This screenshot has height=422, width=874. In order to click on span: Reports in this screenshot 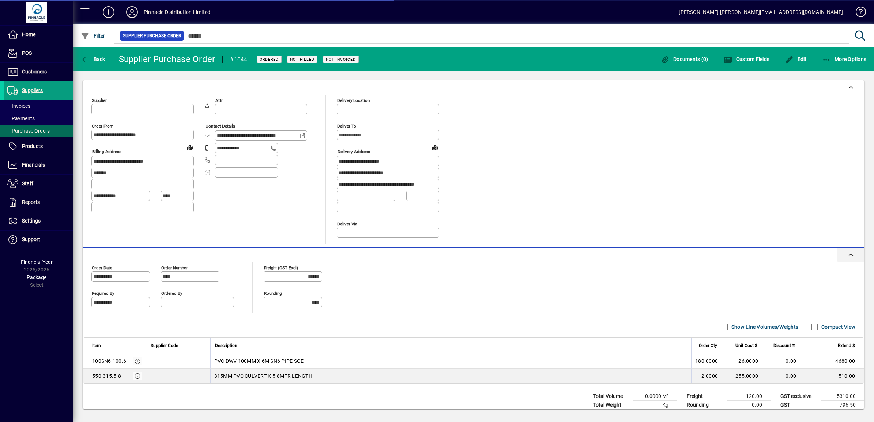, I will do `click(31, 202)`.